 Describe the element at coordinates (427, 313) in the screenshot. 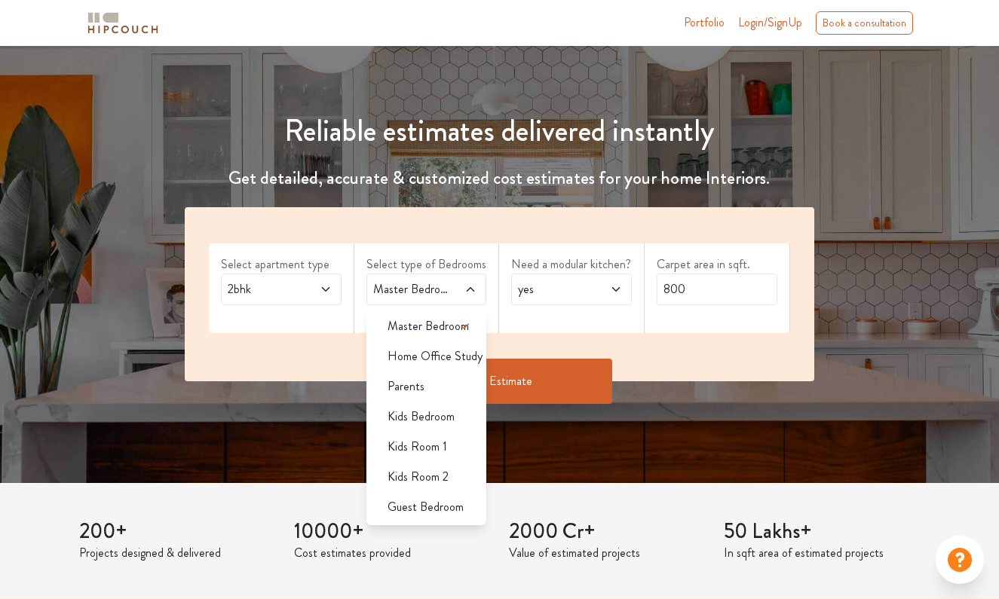

I see `div: select 1 more room(s)` at that location.